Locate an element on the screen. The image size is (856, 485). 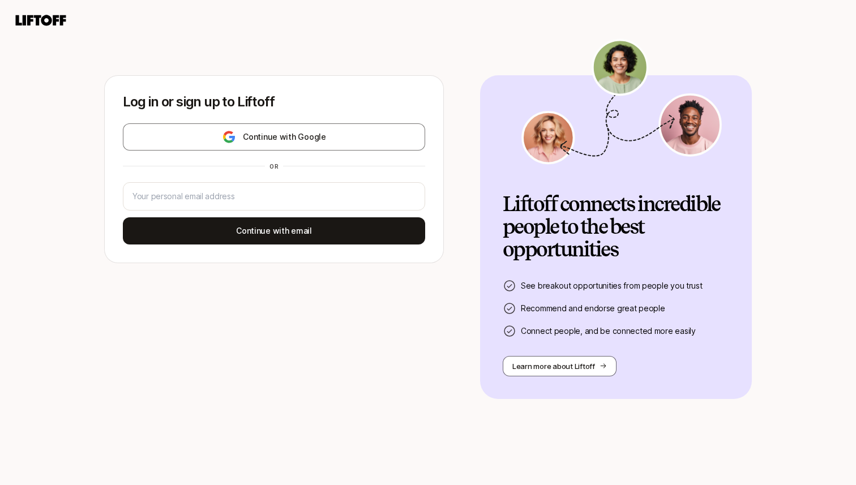
button: Continue with Google is located at coordinates (274, 137).